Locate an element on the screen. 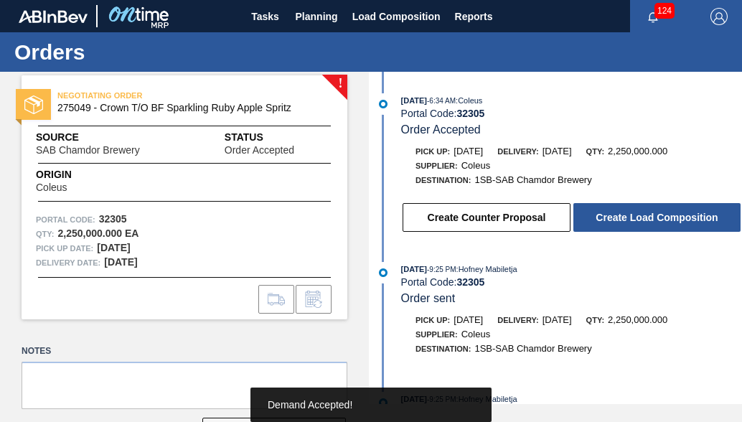 The width and height of the screenshot is (742, 422). div: Go to Load Composition is located at coordinates (276, 299).